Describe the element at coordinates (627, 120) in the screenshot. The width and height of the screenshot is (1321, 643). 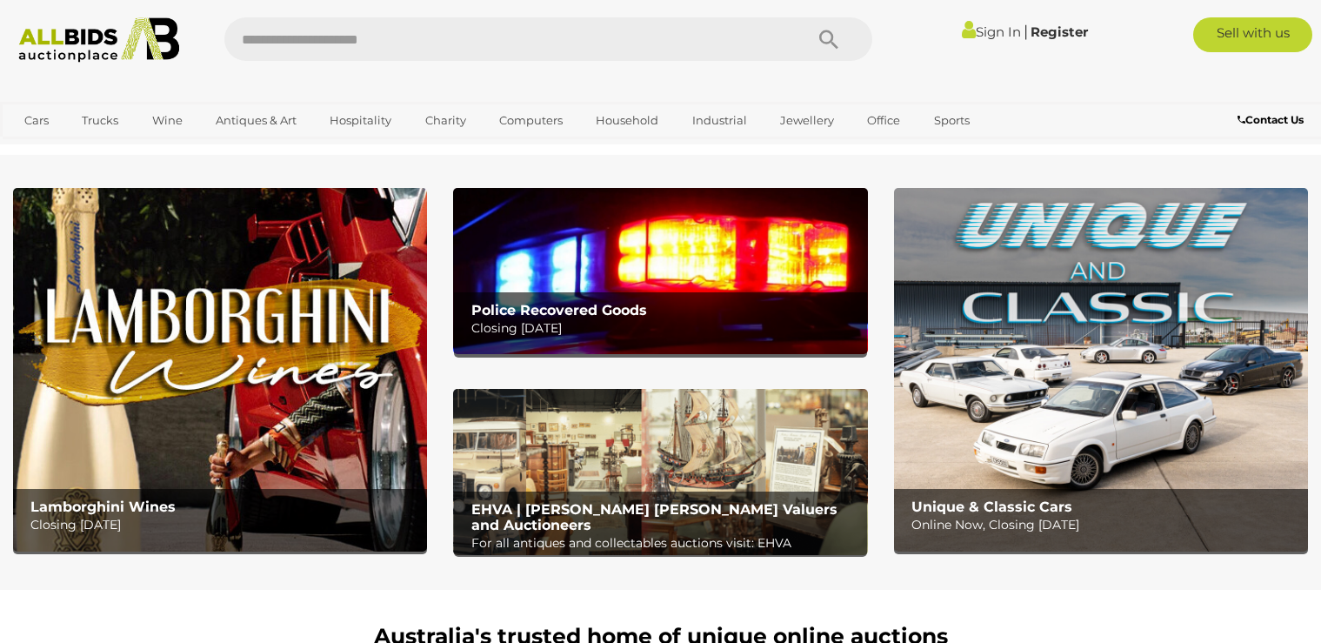
I see `a: Household` at that location.